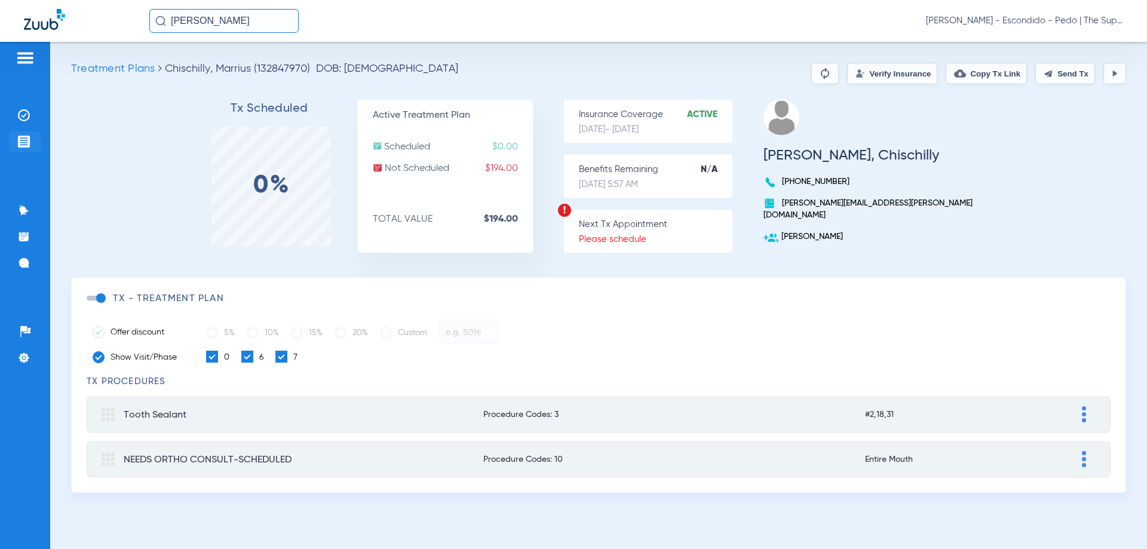  What do you see at coordinates (512, 147) in the screenshot?
I see `span: $0.00` at bounding box center [512, 147].